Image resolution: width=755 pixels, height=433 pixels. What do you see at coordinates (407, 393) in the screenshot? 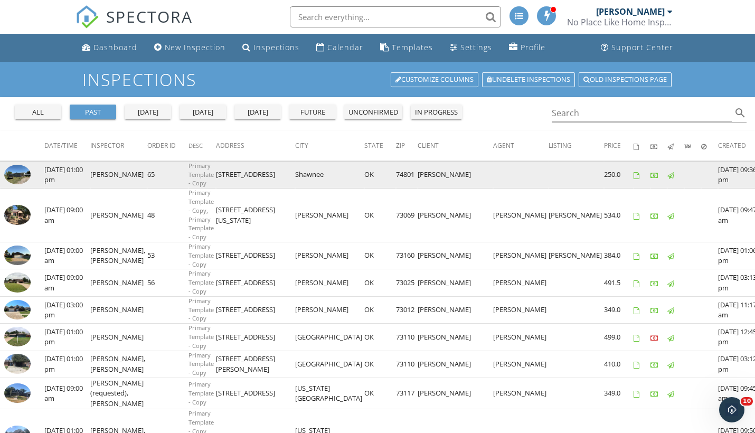
I see `td: 73117` at bounding box center [407, 393].